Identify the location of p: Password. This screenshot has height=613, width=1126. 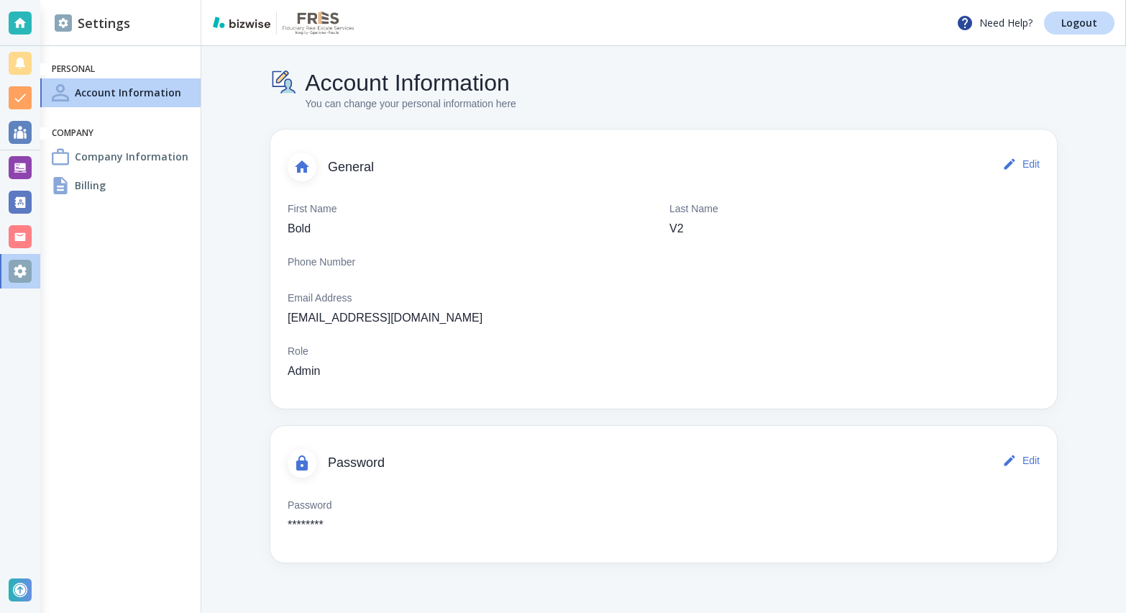
(309, 505).